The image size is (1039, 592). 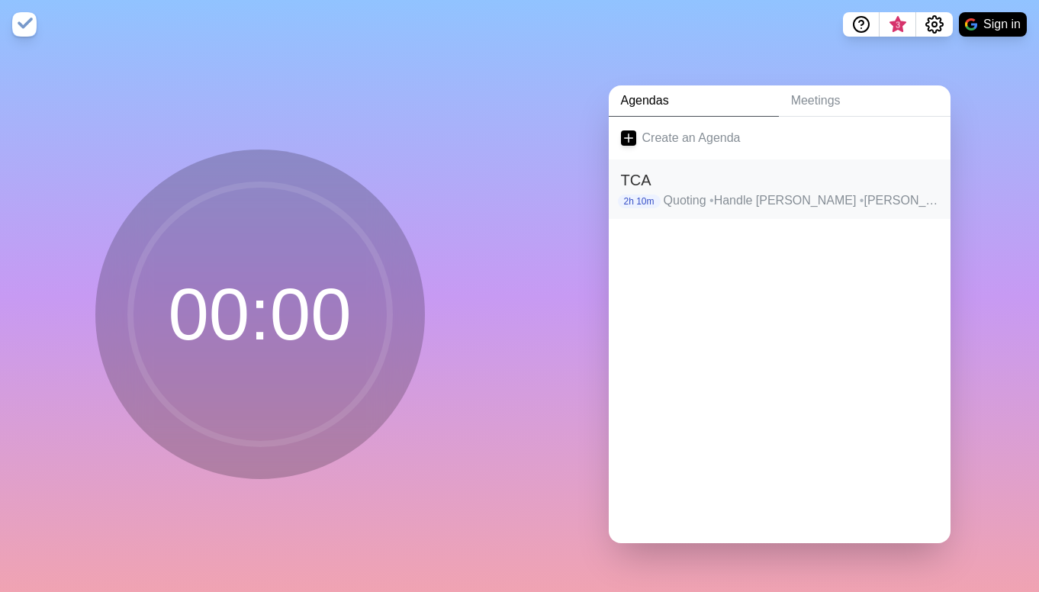 I want to click on button: What’s new, so click(x=898, y=24).